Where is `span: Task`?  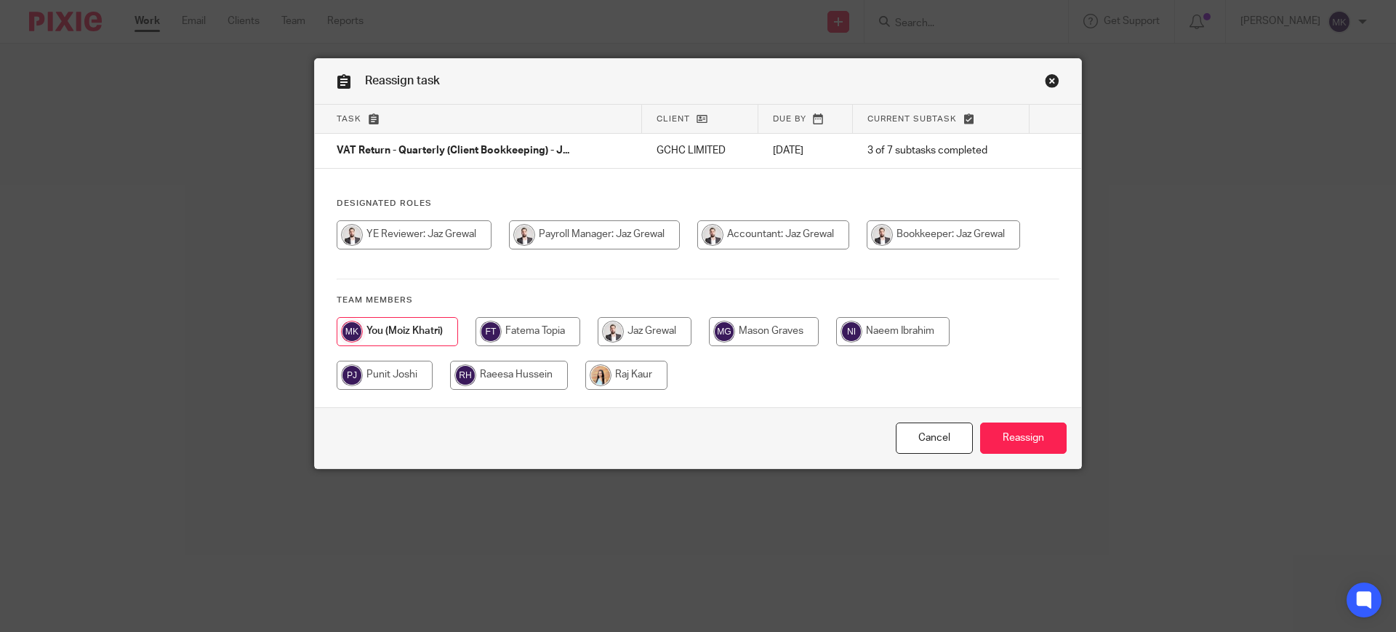
span: Task is located at coordinates (349, 119).